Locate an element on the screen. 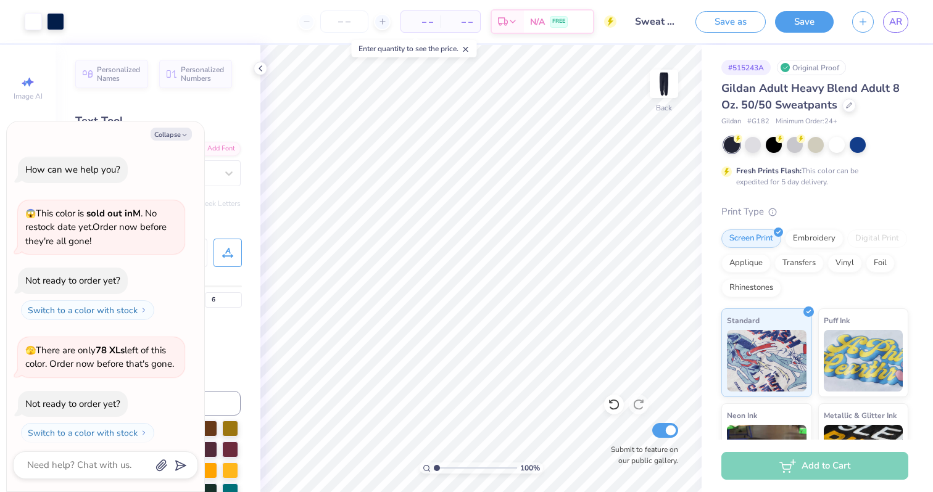 This screenshot has height=492, width=933. div: This color can be expedited for 5 day delivery. is located at coordinates (812, 176).